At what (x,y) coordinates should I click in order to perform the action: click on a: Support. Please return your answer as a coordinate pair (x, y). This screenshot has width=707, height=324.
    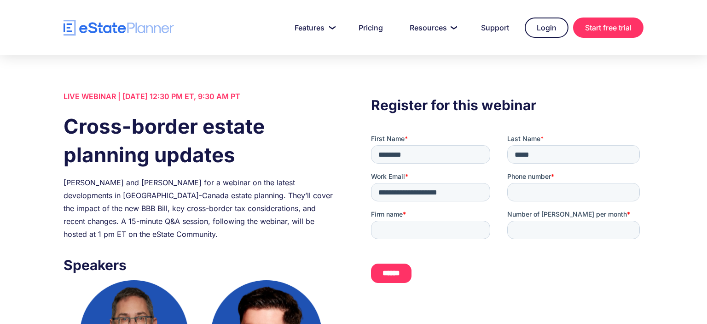
    Looking at the image, I should click on (495, 28).